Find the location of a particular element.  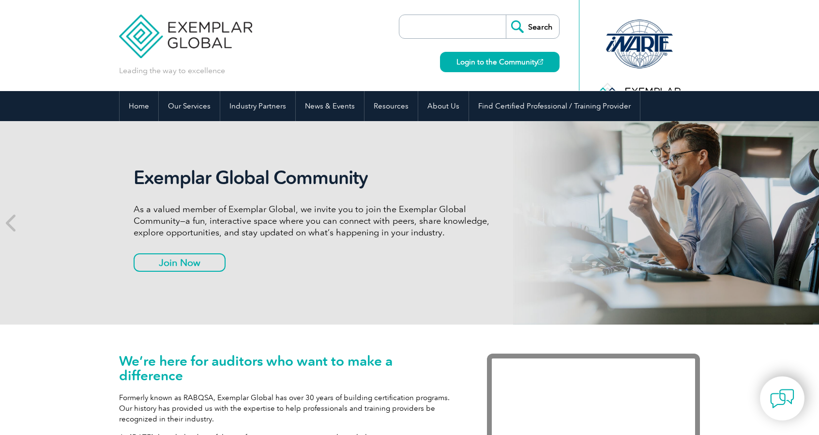

a: Resources is located at coordinates (391, 106).